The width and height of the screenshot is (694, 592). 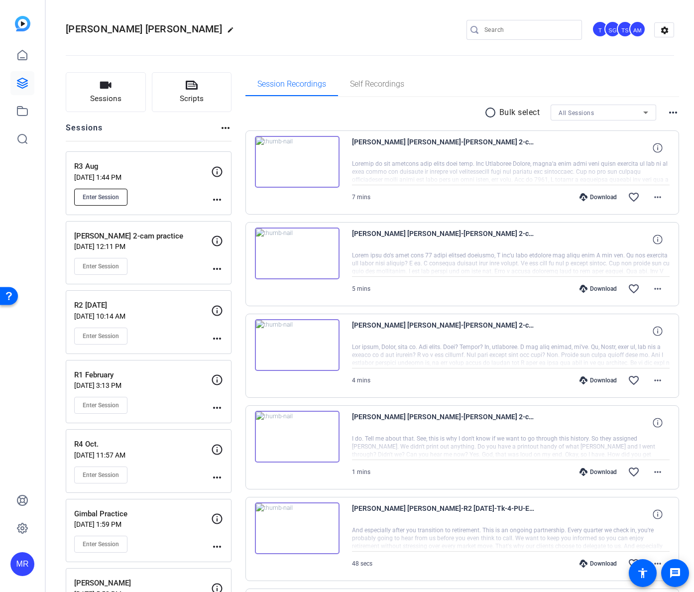 I want to click on img: blue-gradient.svg, so click(x=22, y=23).